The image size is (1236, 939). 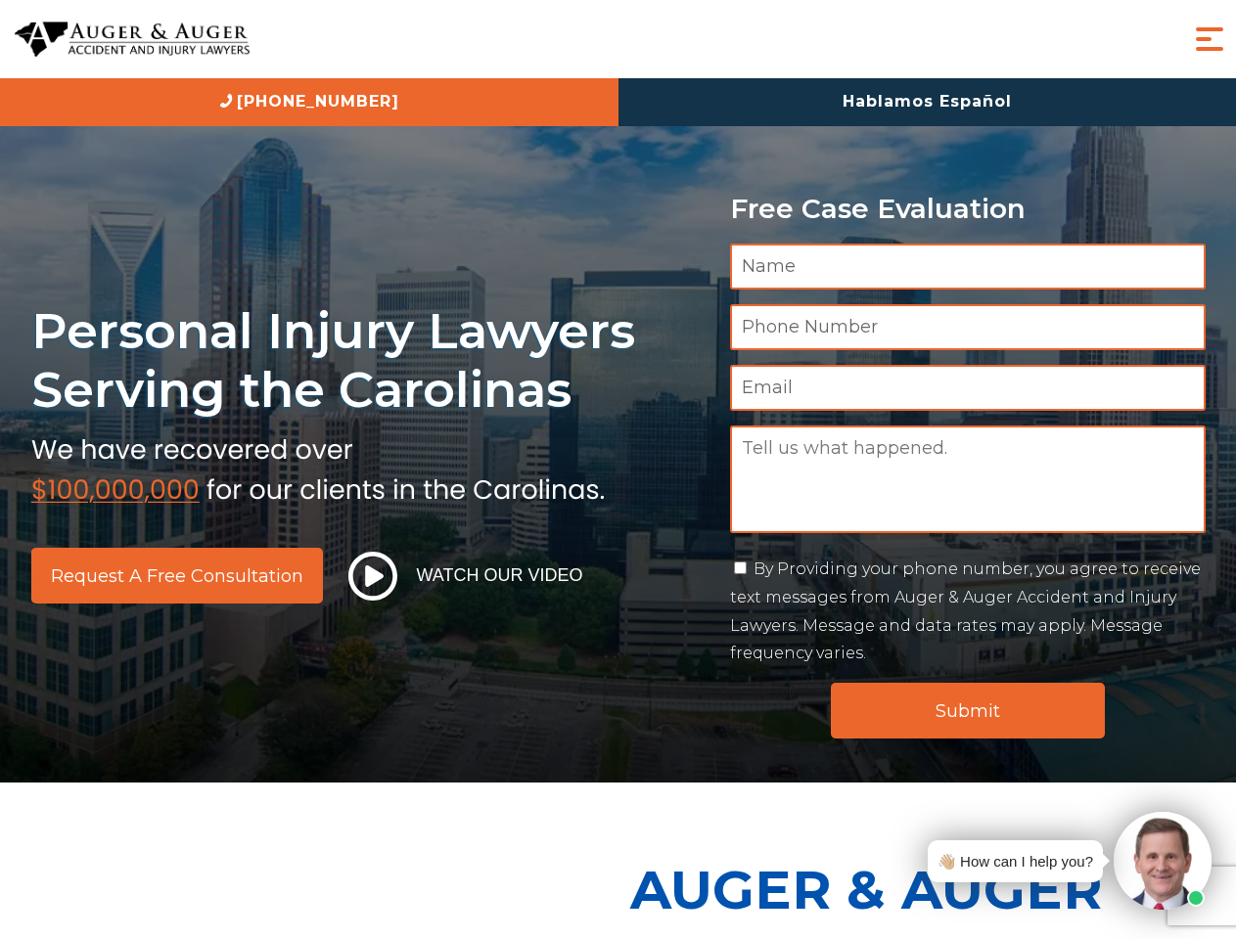 What do you see at coordinates (132, 39) in the screenshot?
I see `img: Auger & Auger Accident and Injury Lawyers Logo` at bounding box center [132, 39].